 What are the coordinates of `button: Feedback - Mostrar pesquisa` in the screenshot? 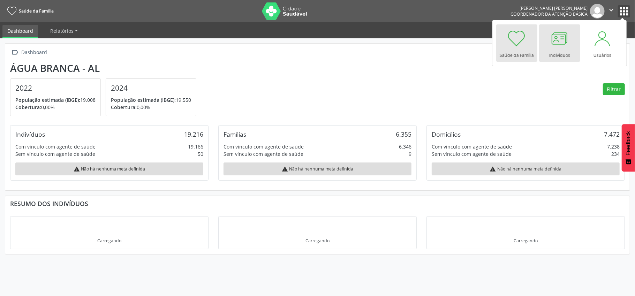 It's located at (628, 148).